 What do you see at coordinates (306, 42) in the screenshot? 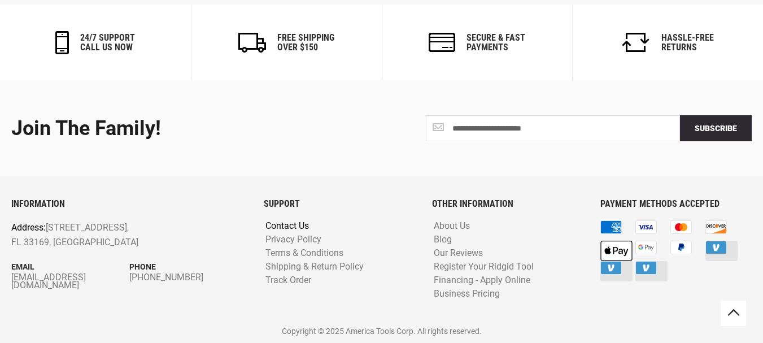
I see `h6: Free Shipping Over $150` at bounding box center [306, 42].